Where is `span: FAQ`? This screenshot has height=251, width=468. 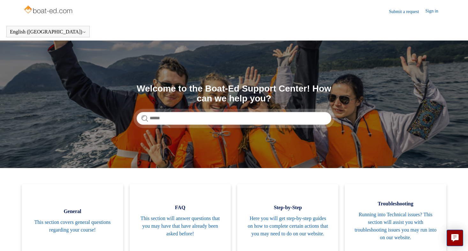
span: FAQ is located at coordinates (180, 208).